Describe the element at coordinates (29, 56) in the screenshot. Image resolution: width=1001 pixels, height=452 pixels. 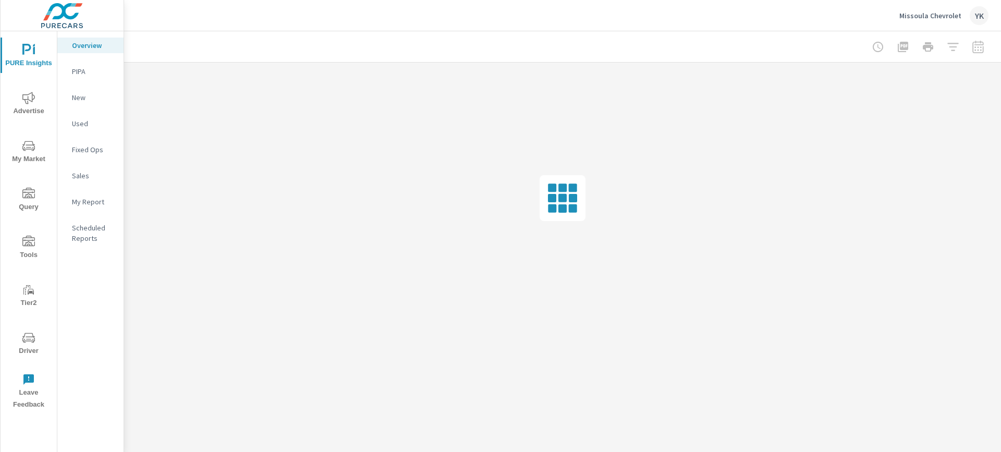
I see `span: PURE Insights` at that location.